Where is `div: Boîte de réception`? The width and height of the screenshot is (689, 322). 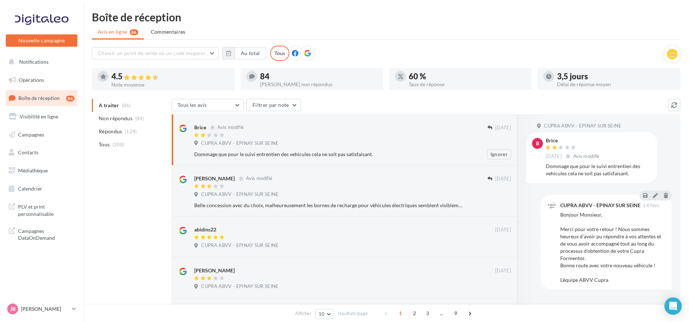 div: Boîte de réception is located at coordinates (386, 17).